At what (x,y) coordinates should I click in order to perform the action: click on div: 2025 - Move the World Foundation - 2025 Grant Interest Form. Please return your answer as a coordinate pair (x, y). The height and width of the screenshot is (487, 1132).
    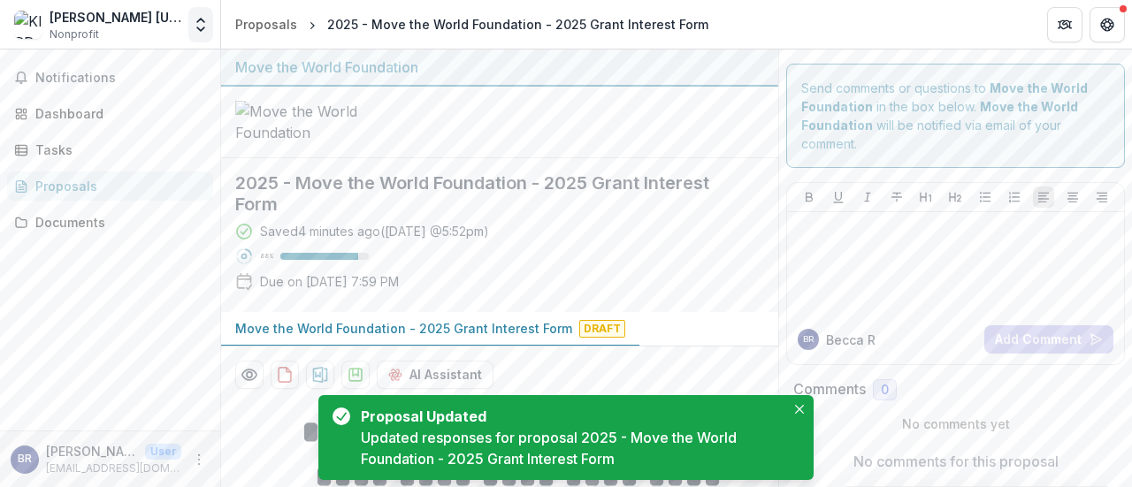
    Looking at the image, I should click on (517, 24).